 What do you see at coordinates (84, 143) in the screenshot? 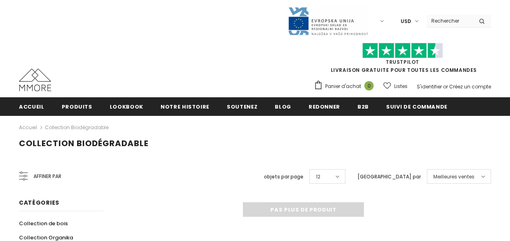
I see `span: Collection biodégradable` at bounding box center [84, 143].